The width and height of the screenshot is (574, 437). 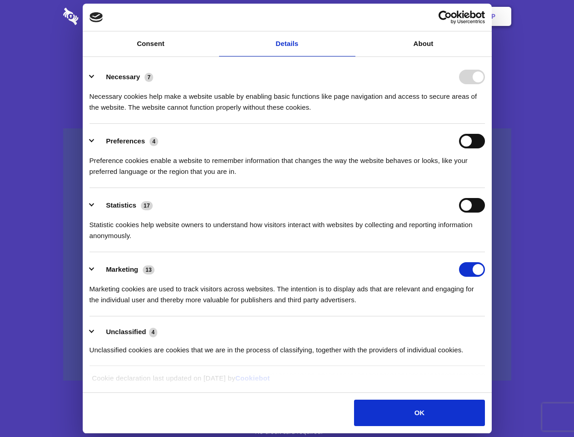 I want to click on label: Preferences, so click(x=126, y=141).